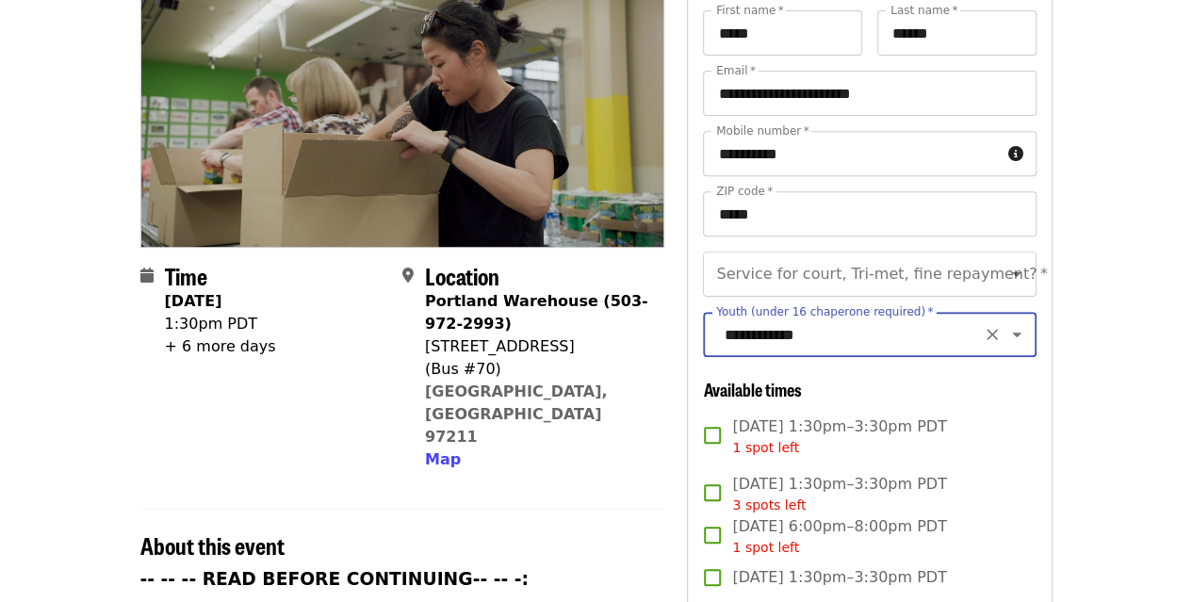  I want to click on span: 3 spots left, so click(769, 505).